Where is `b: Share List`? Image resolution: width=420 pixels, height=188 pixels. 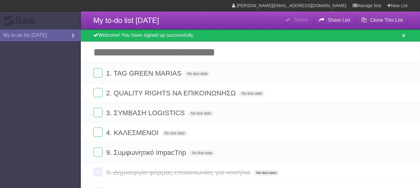
b: Share List is located at coordinates (338, 20).